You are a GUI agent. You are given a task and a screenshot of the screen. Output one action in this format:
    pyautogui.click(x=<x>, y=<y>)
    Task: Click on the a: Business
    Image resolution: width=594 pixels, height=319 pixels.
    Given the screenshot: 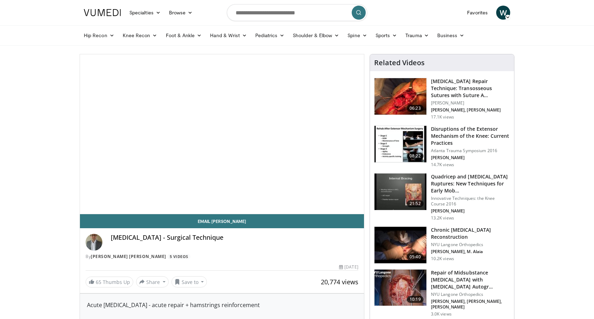 What is the action you would take?
    pyautogui.click(x=451, y=35)
    